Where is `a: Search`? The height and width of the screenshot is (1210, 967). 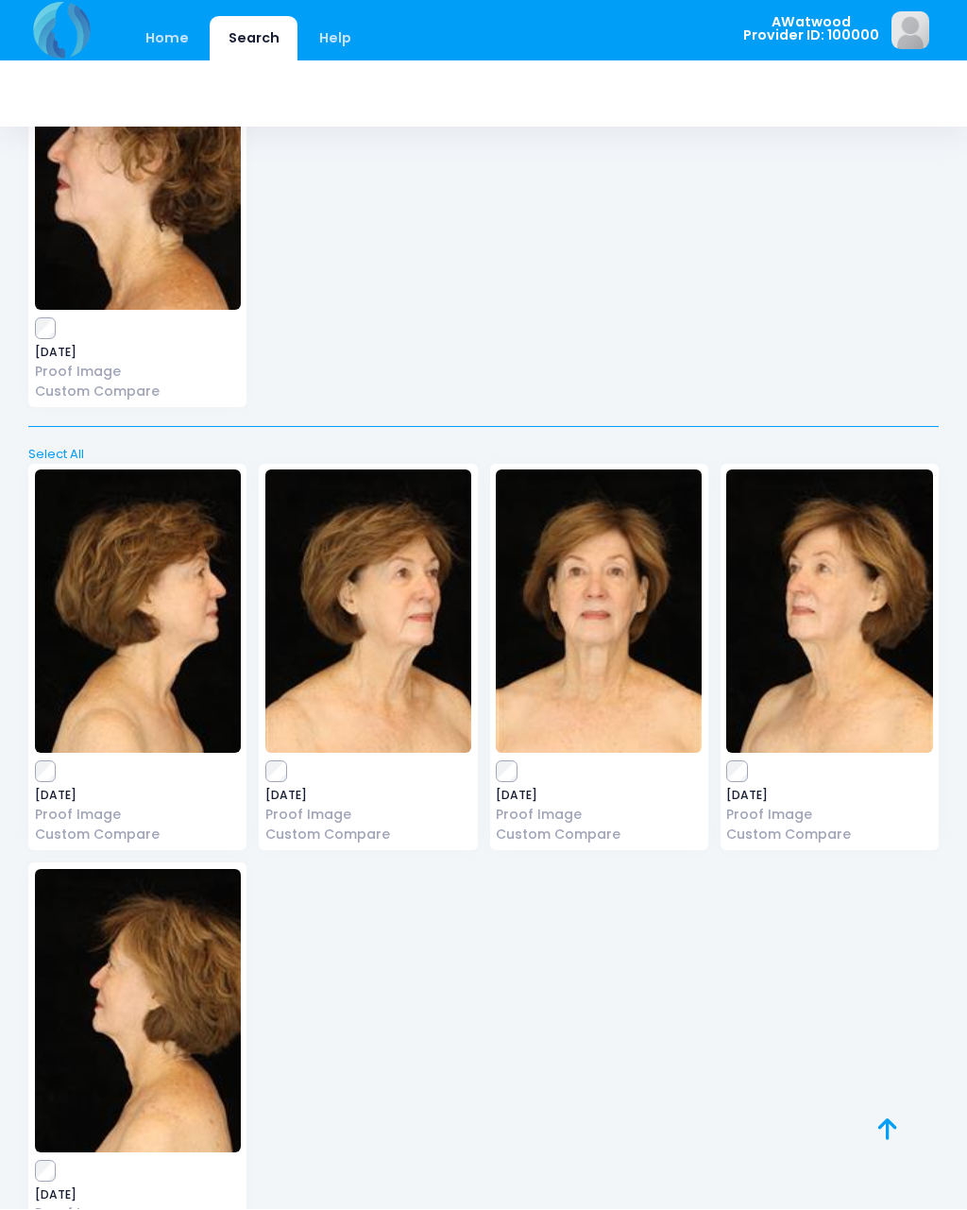 a: Search is located at coordinates (253, 39).